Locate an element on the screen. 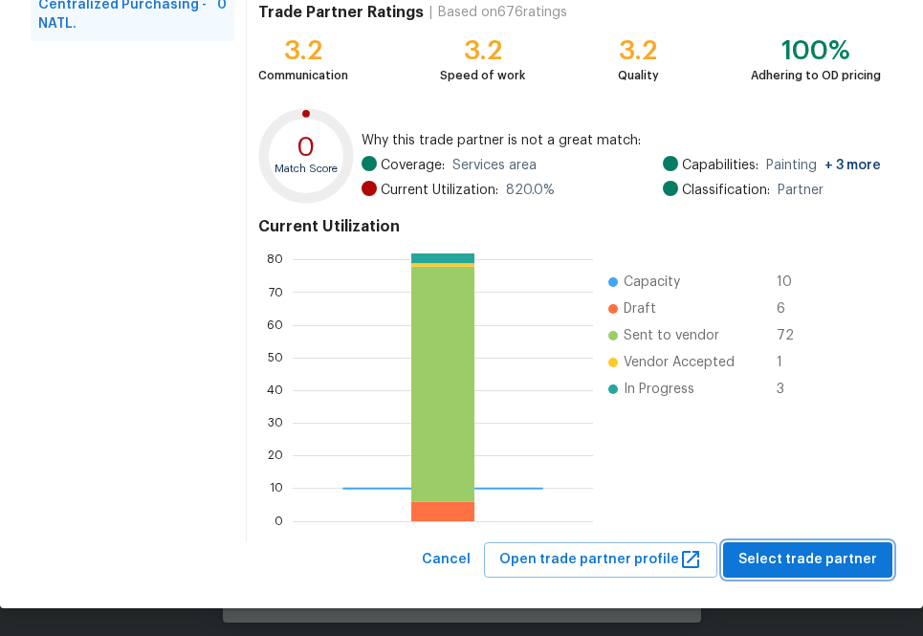 Image resolution: width=923 pixels, height=636 pixels. span: Partner is located at coordinates (801, 190).